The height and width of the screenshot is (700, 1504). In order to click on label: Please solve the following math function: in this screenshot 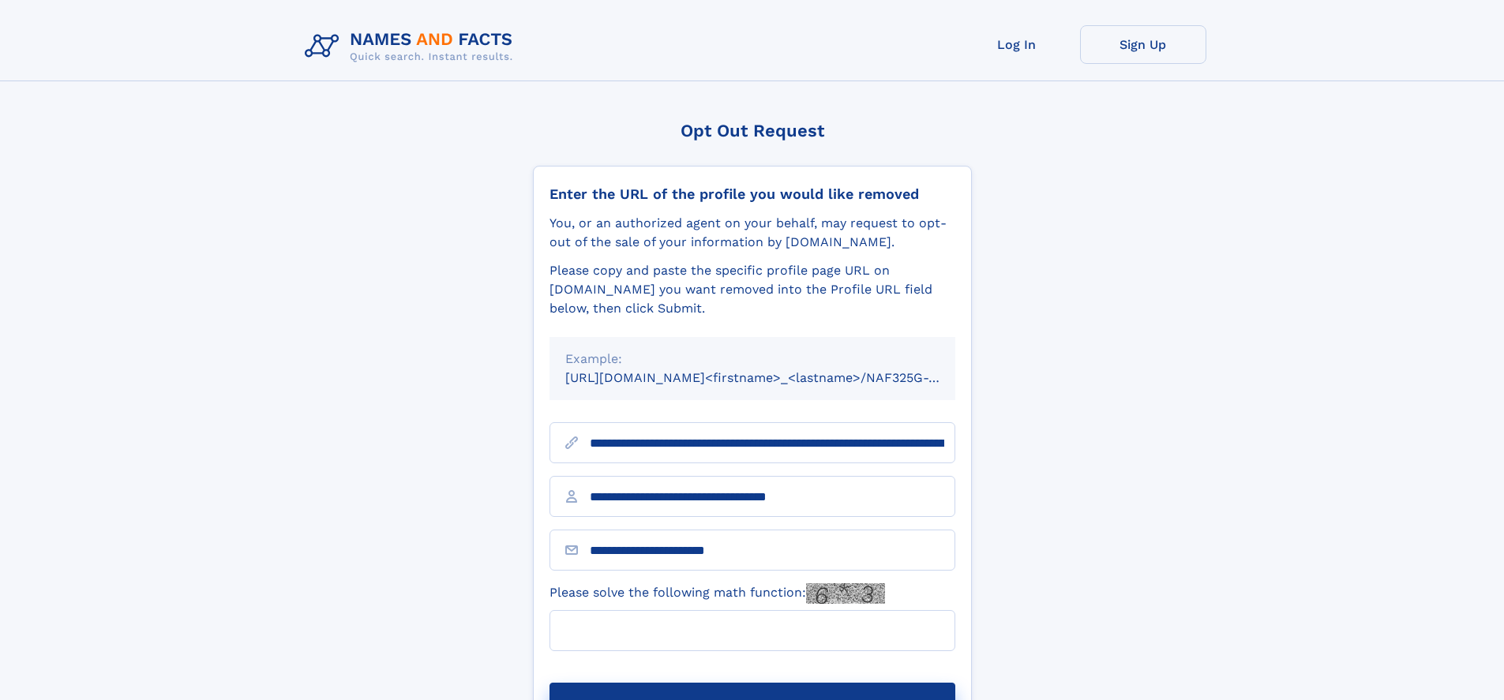, I will do `click(717, 594)`.